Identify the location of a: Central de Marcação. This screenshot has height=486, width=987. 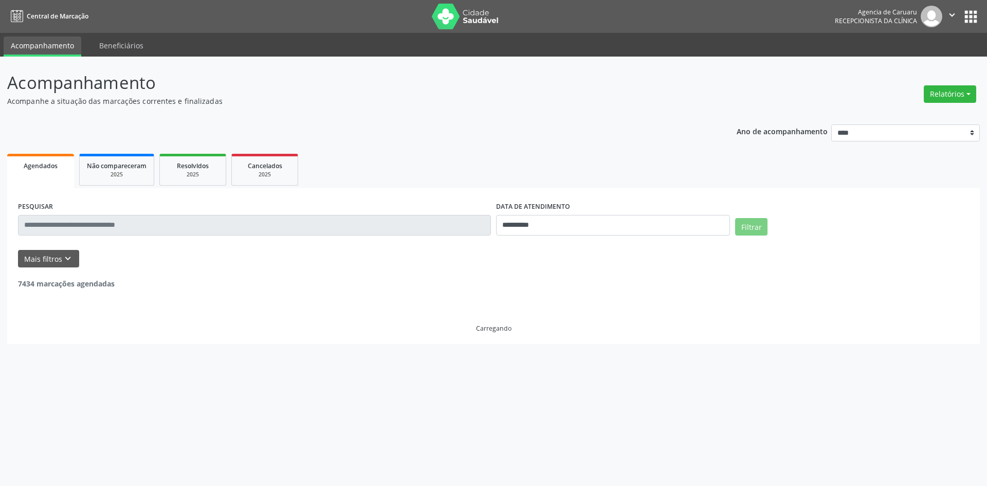
(48, 16).